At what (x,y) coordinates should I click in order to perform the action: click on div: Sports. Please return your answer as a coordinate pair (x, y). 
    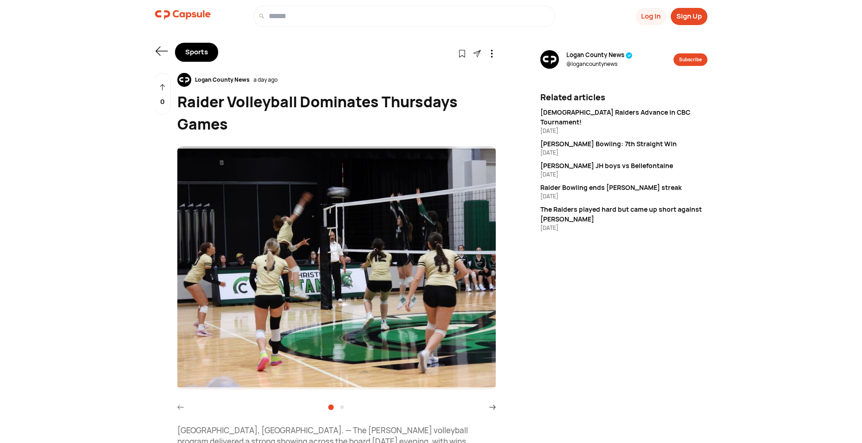
    Looking at the image, I should click on (196, 52).